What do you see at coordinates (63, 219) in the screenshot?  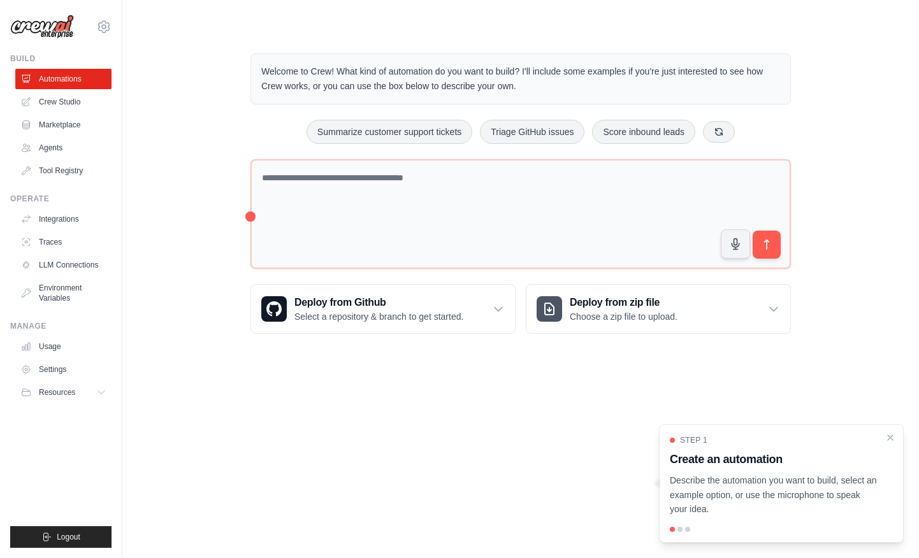 I see `a: Integrations` at bounding box center [63, 219].